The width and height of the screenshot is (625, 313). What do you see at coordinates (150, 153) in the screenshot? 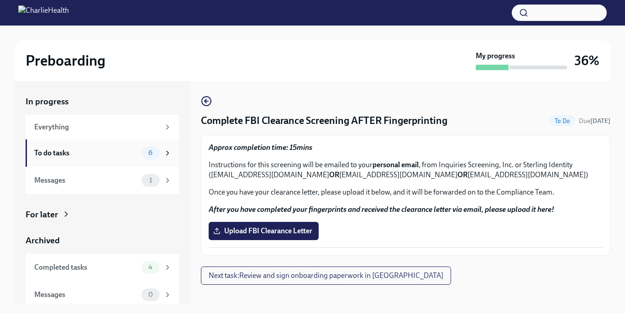
I see `span: 6` at bounding box center [150, 153].